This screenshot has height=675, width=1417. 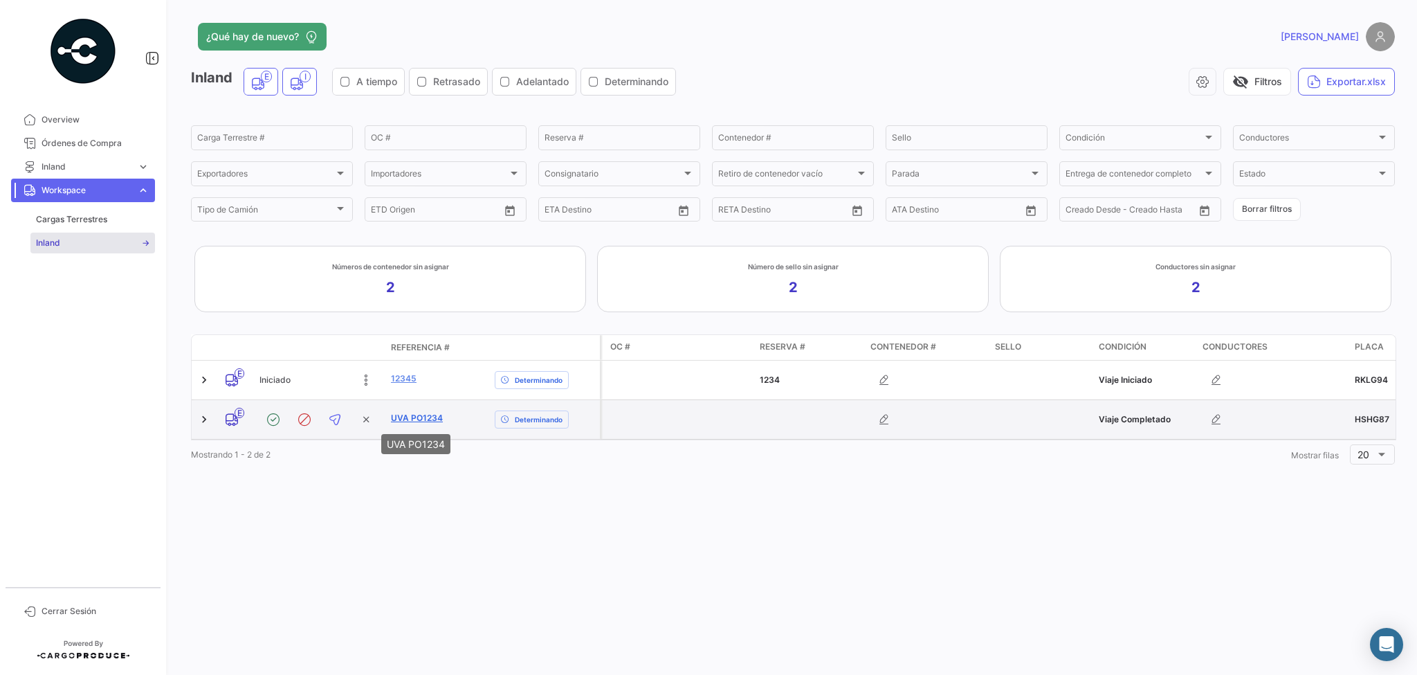 What do you see at coordinates (961, 176) in the screenshot?
I see `span: Parada` at bounding box center [961, 176].